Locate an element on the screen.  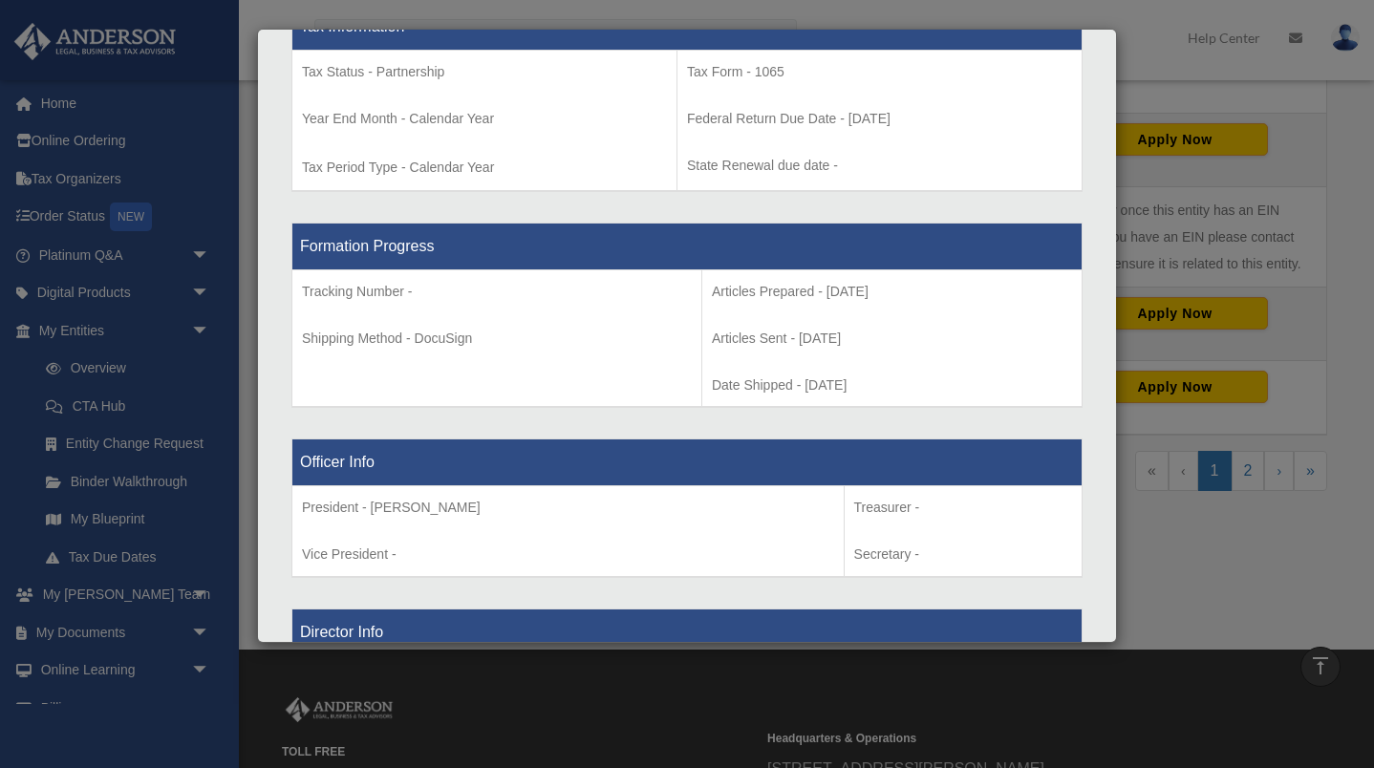
p: Vice President - is located at coordinates (567, 554).